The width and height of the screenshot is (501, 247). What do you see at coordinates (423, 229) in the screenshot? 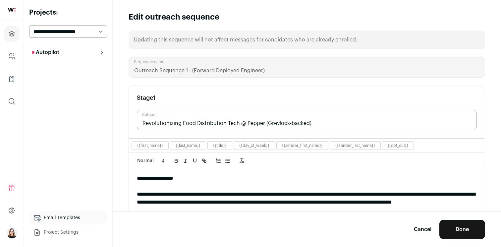
I see `a: Cancel` at bounding box center [423, 229].